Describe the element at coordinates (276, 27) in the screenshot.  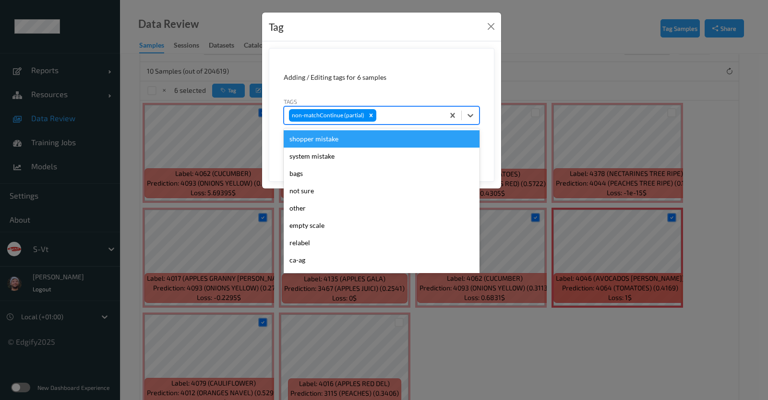
I see `div: Tag` at that location.